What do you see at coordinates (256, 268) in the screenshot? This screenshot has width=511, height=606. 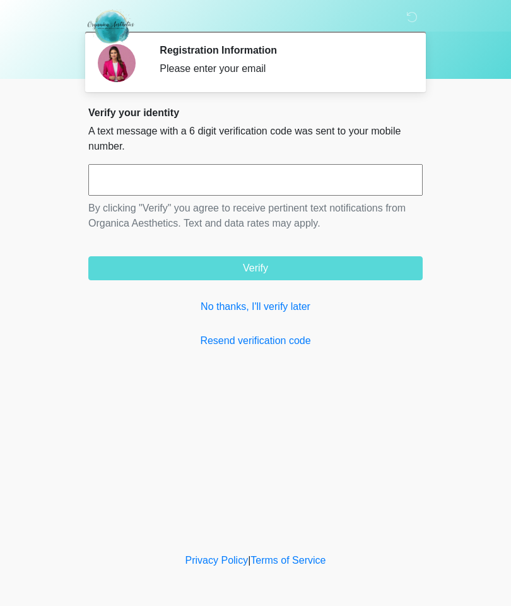 I see `button: Verify` at bounding box center [256, 268].